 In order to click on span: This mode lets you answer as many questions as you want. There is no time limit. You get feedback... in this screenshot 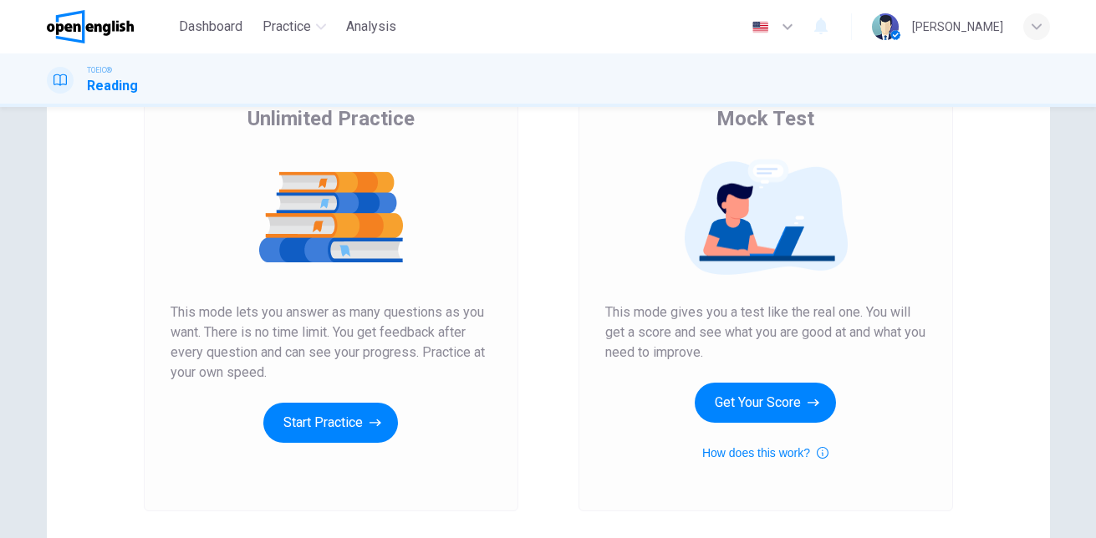, I will do `click(331, 343)`.